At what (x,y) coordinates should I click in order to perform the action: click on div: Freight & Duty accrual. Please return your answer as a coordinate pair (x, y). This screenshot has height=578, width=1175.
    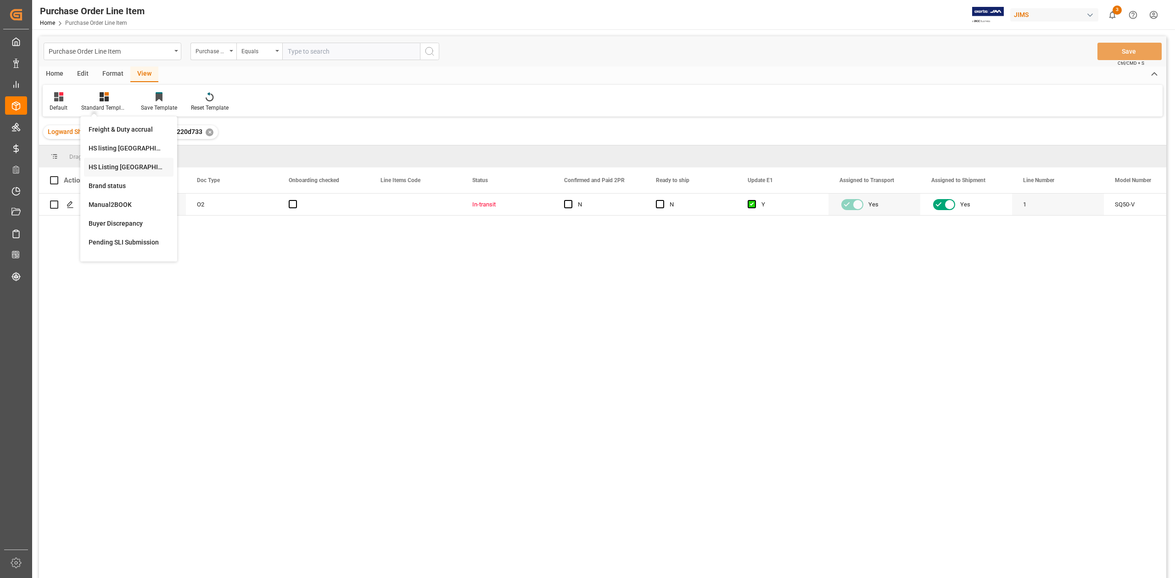
    Looking at the image, I should click on (129, 129).